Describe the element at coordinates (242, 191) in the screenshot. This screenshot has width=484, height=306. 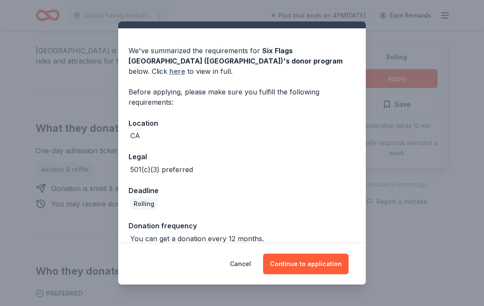
I see `div: Deadline` at that location.